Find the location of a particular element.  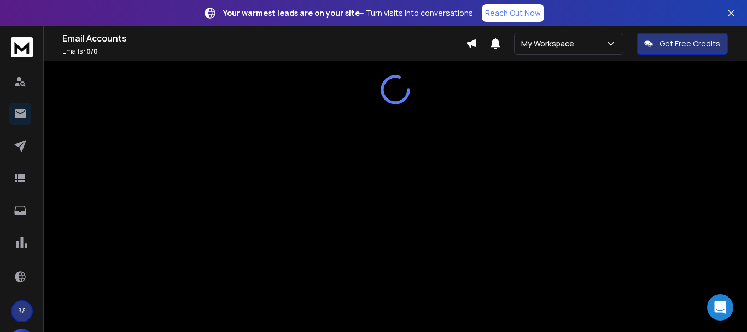

p: My Workspace is located at coordinates (549, 44).